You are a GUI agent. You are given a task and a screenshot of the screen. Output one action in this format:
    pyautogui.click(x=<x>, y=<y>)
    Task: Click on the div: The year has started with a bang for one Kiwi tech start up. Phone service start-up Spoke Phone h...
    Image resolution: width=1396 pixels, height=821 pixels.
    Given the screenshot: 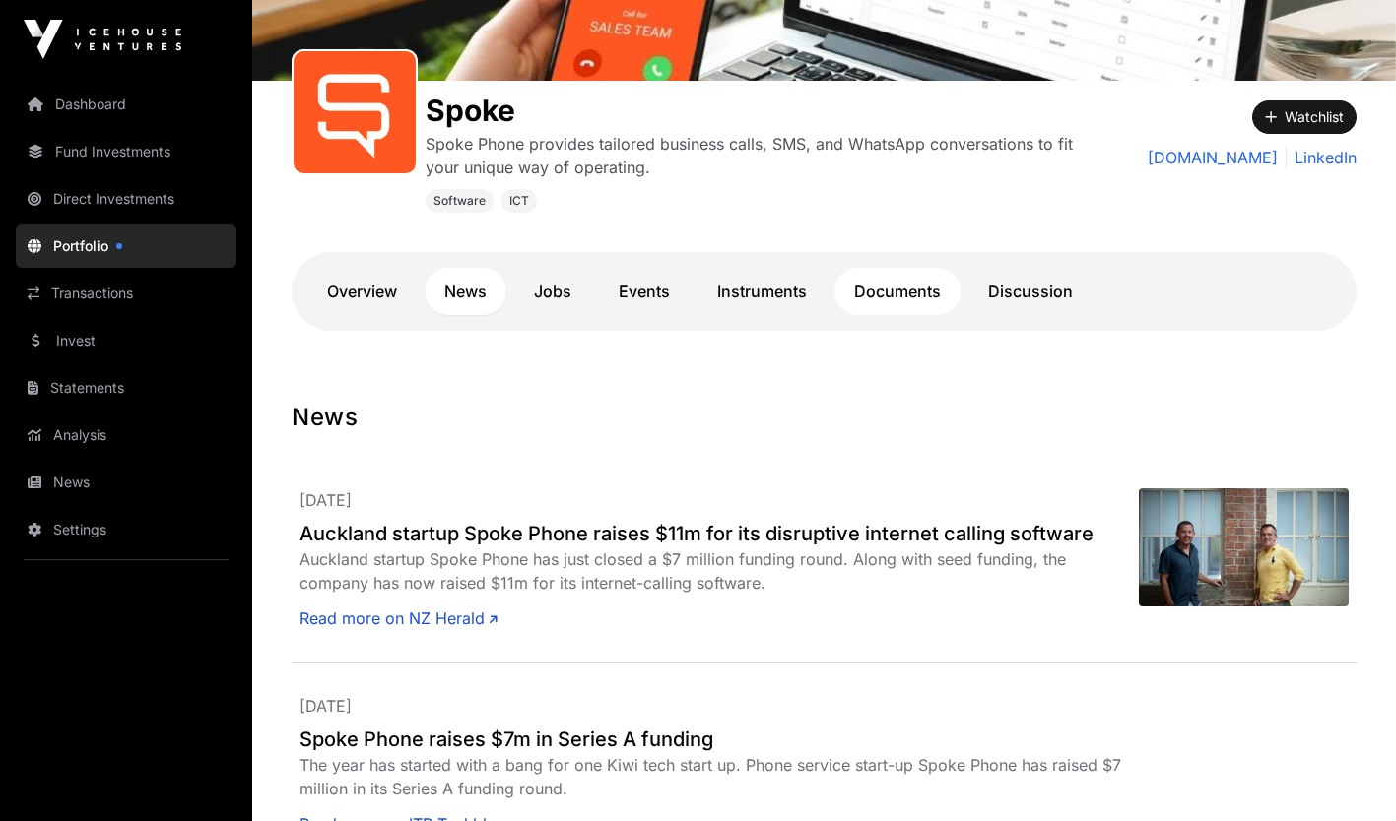 What is the action you would take?
    pyautogui.click(x=719, y=777)
    